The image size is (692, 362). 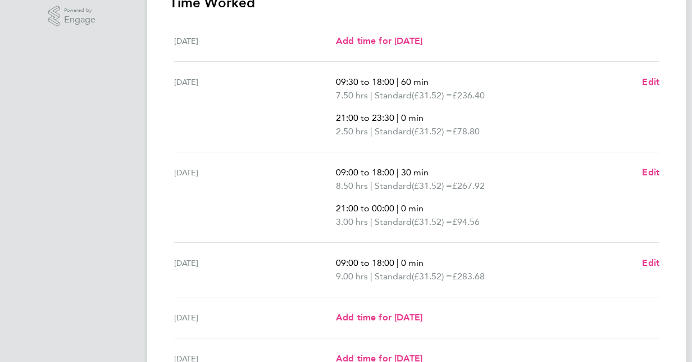 I want to click on span: 30 min, so click(x=414, y=172).